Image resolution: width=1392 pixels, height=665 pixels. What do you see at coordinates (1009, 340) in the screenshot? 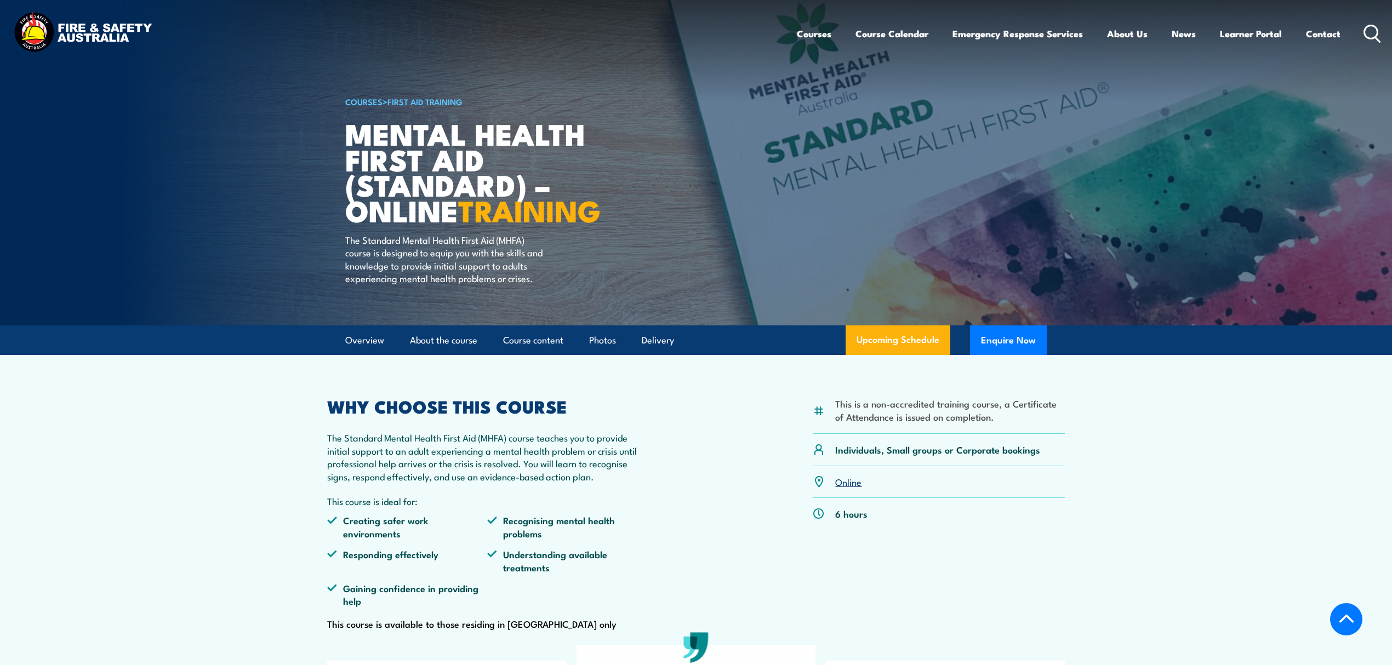
I see `button: Enquire Now` at bounding box center [1009, 340].